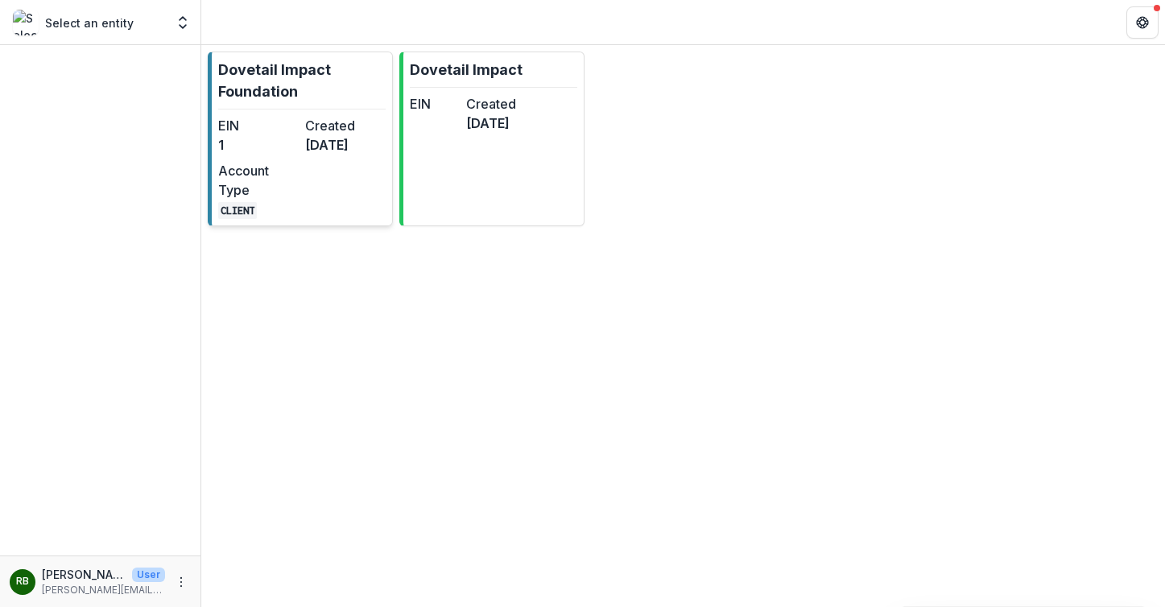 The width and height of the screenshot is (1165, 607). I want to click on button: More, so click(181, 582).